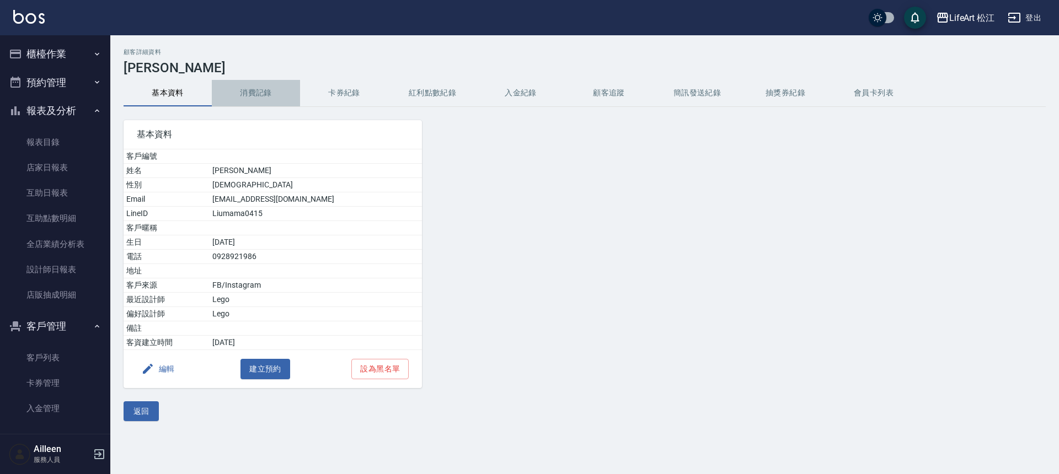  Describe the element at coordinates (167, 171) in the screenshot. I see `td: 姓名` at that location.